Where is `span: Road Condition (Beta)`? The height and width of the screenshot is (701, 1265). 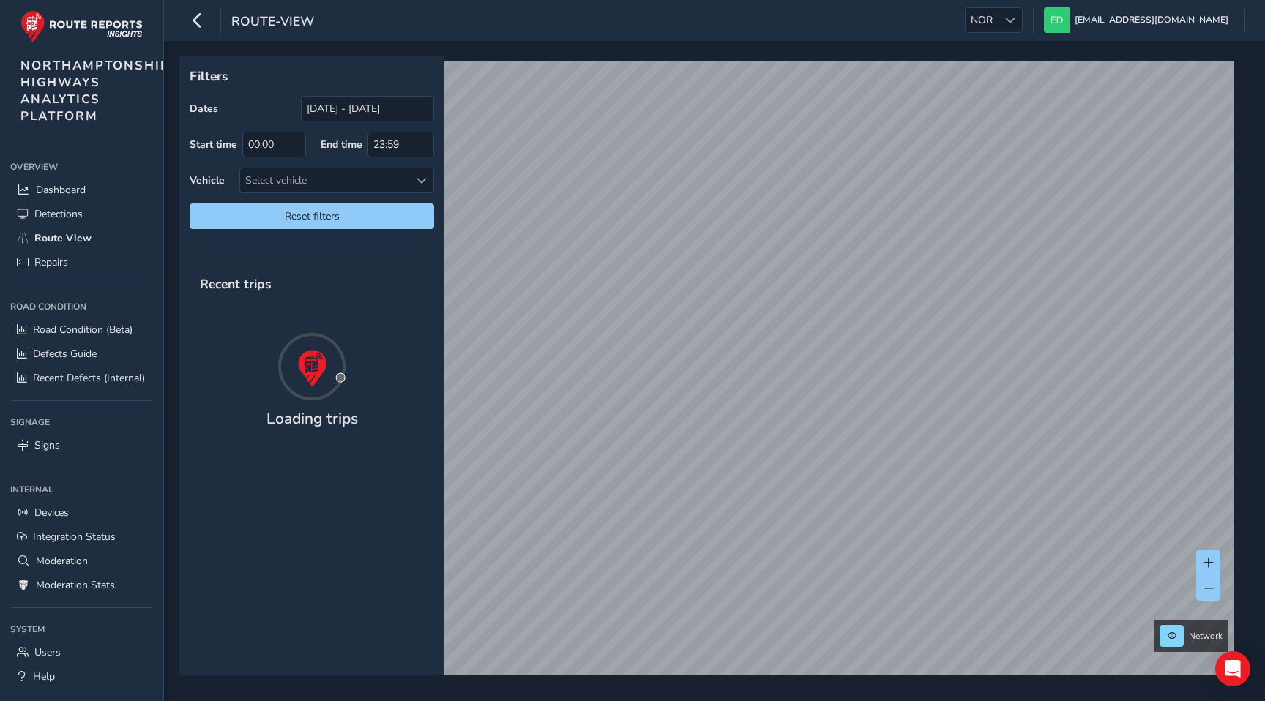 span: Road Condition (Beta) is located at coordinates (83, 329).